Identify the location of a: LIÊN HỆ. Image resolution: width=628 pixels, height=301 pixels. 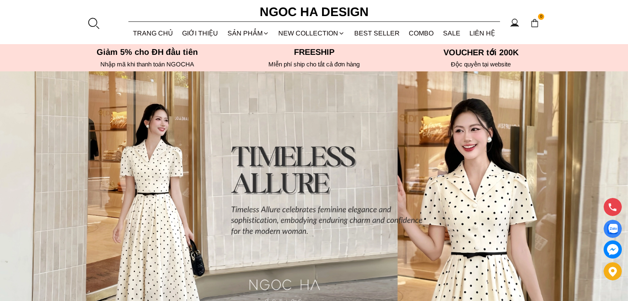
(482, 33).